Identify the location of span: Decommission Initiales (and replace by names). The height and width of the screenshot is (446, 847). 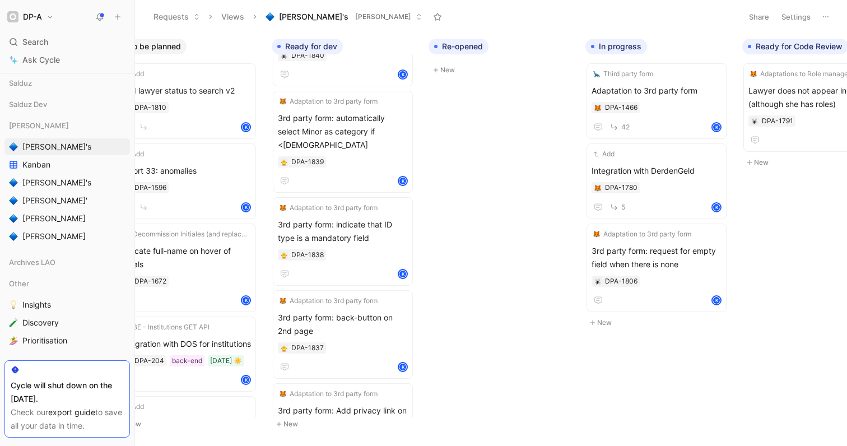
(191, 234).